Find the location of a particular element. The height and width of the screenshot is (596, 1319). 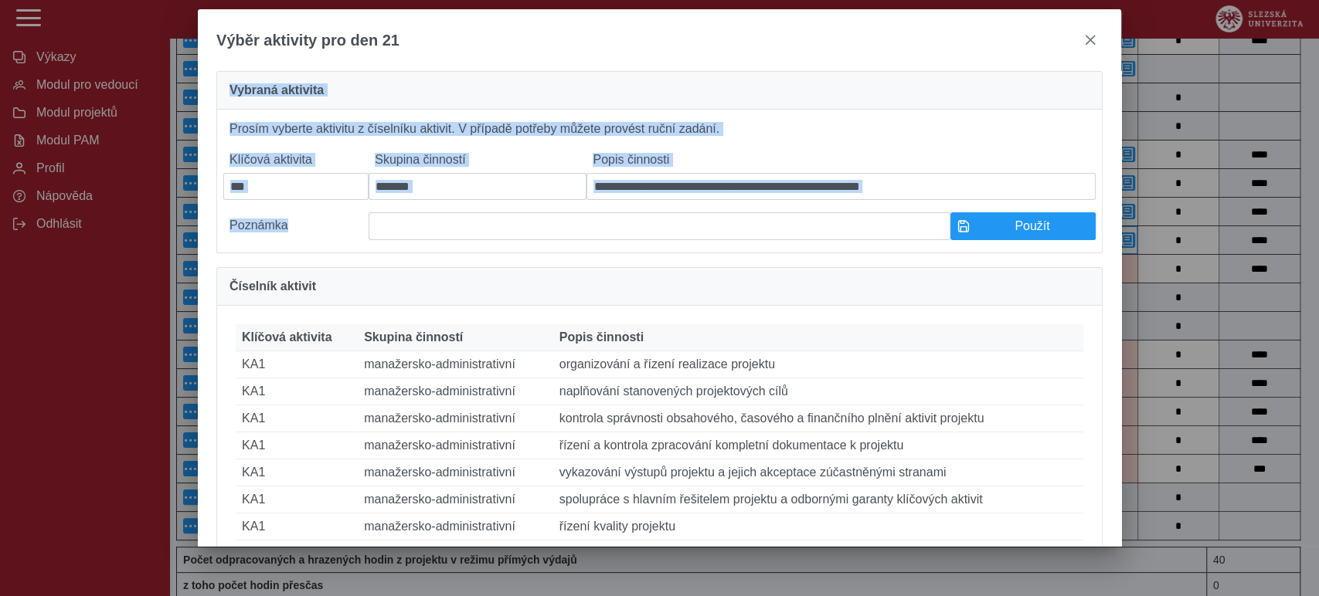

td: naplňování stanovených projektových cílů is located at coordinates (818, 392).